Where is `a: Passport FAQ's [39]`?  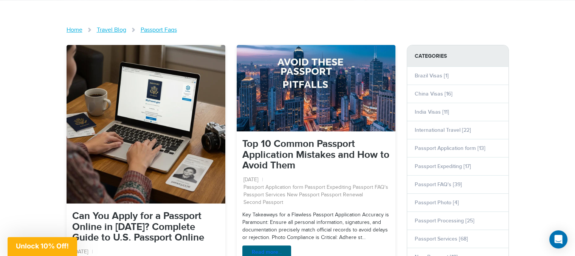
a: Passport FAQ's [39] is located at coordinates (438, 184).